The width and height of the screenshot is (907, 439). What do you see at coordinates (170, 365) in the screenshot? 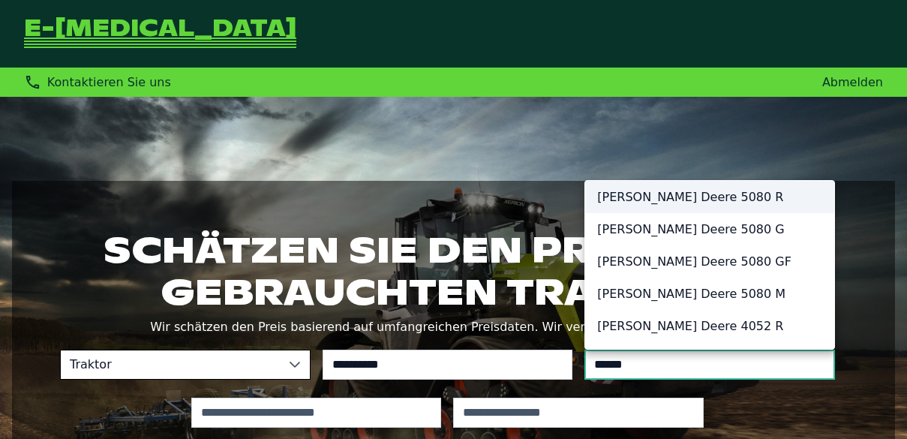
I see `span: Traktor` at bounding box center [170, 365].